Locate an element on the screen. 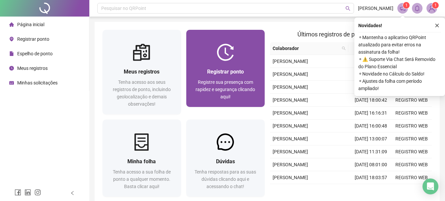 Image resolution: width=445 pixels, height=201 pixels. sup: Atualize o seu contato no menu Meus Dados is located at coordinates (436, 5).